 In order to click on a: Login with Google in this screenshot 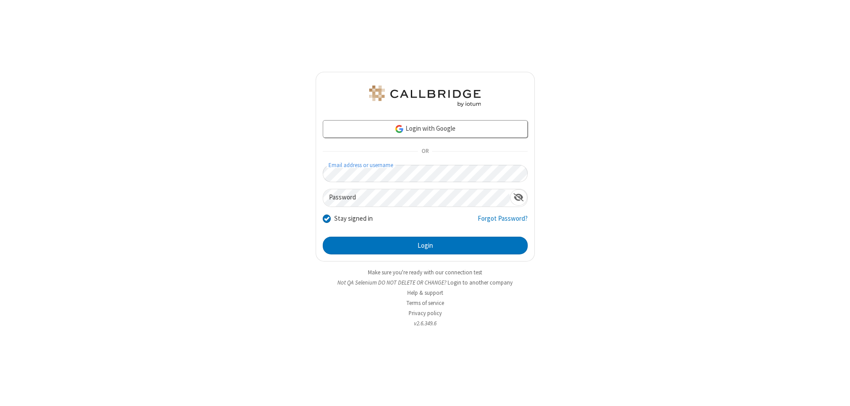, I will do `click(425, 129)`.